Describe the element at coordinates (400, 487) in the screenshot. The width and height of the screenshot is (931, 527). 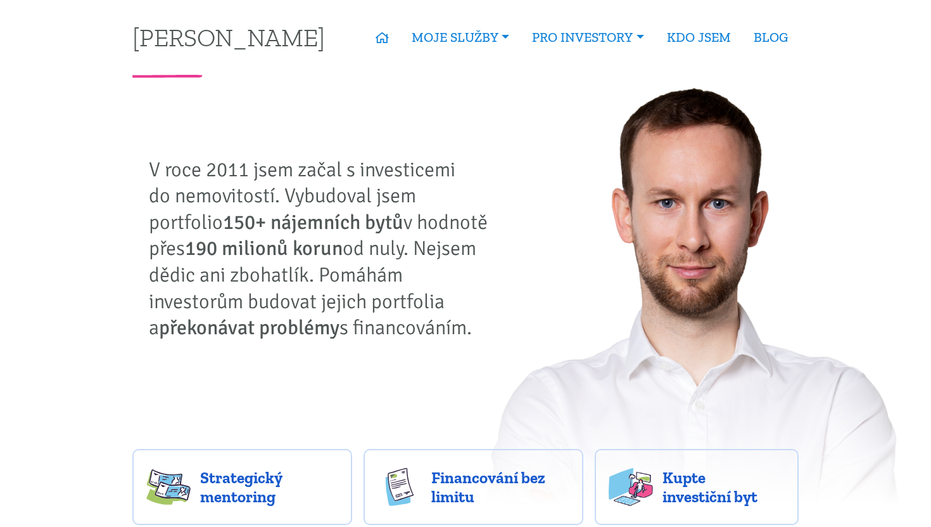
I see `img: finance` at that location.